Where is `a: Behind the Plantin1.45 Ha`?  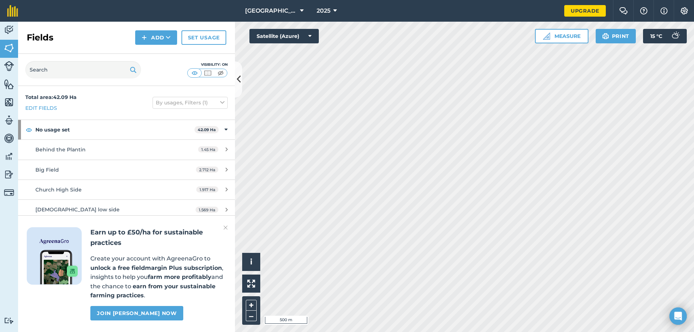
a: Behind the Plantin1.45 Ha is located at coordinates (126, 150).